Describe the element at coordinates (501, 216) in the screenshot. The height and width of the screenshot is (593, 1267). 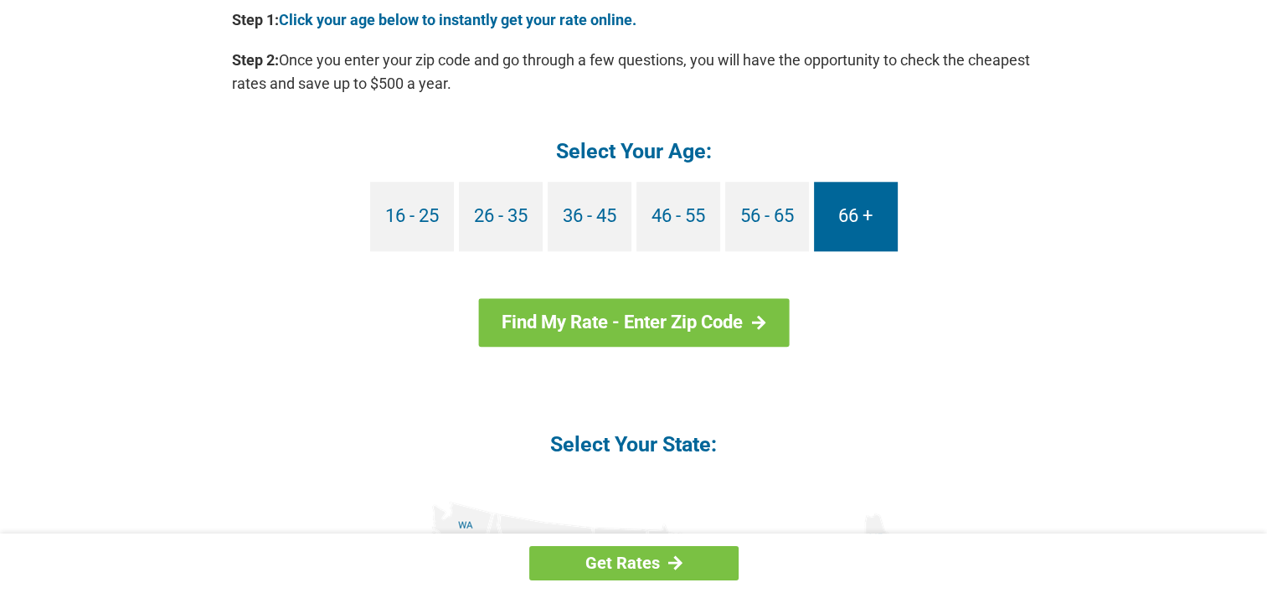
I see `a: 26 - 35` at that location.